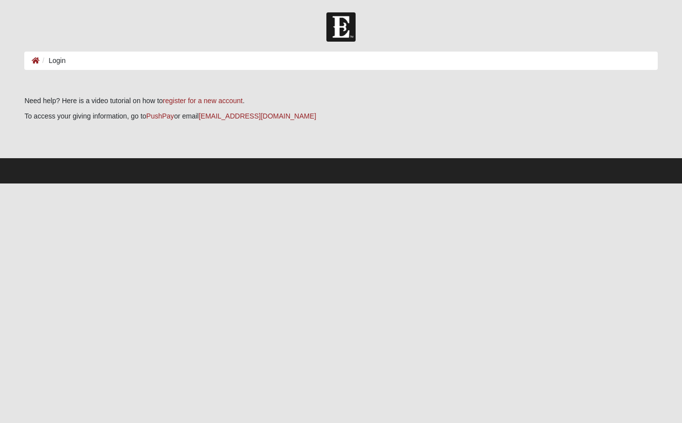  What do you see at coordinates (341, 27) in the screenshot?
I see `img: Church of Eleven22 Logo` at bounding box center [341, 27].